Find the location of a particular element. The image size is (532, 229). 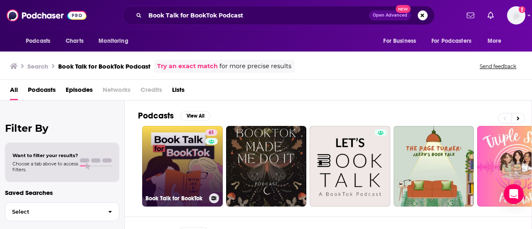

button: Send feedback is located at coordinates (497, 66).